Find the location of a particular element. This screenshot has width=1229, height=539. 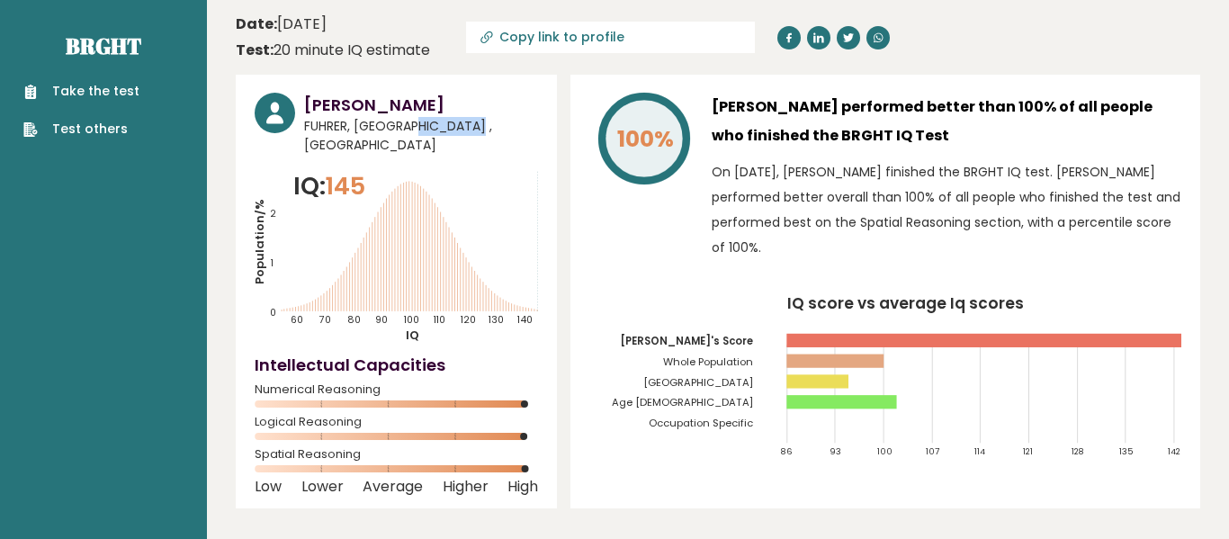

a: Test others is located at coordinates (81, 129).